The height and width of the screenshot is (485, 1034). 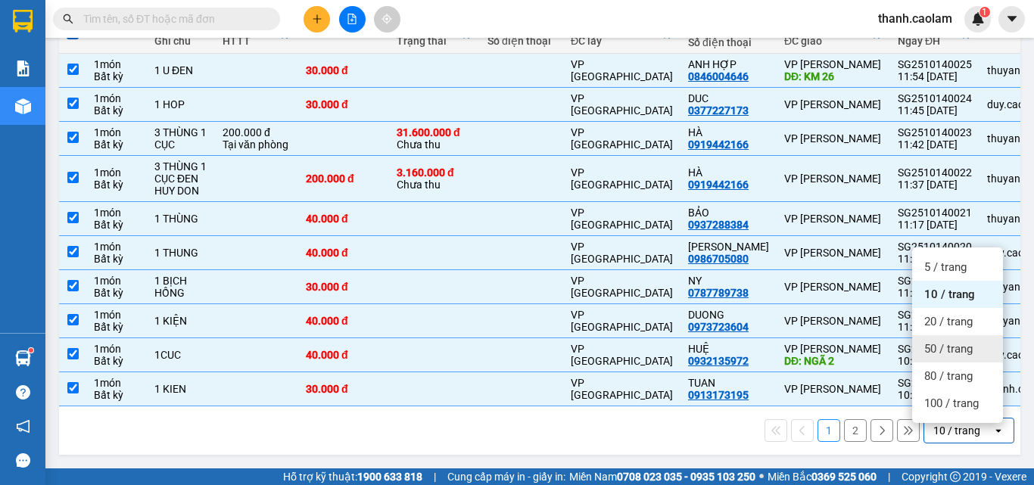 I want to click on div: DĐ: NGÃ 2, so click(x=833, y=361).